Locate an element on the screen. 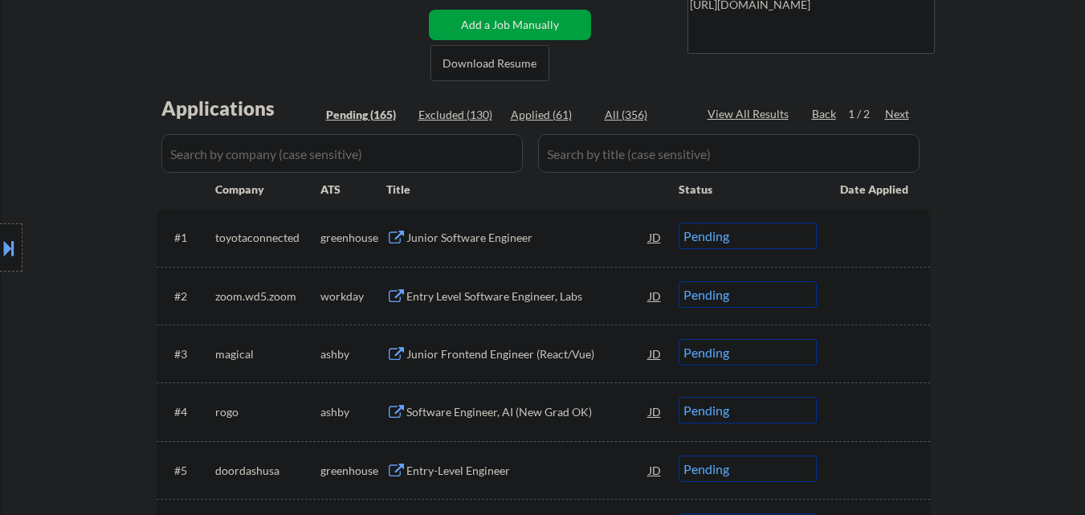 The height and width of the screenshot is (515, 1085). button: Download Resume is located at coordinates (490, 63).